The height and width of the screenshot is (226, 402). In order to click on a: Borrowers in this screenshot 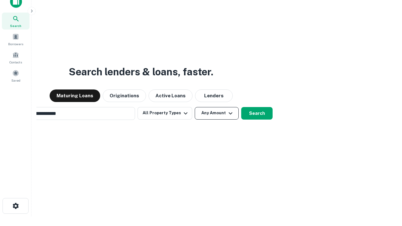, I will do `click(16, 39)`.